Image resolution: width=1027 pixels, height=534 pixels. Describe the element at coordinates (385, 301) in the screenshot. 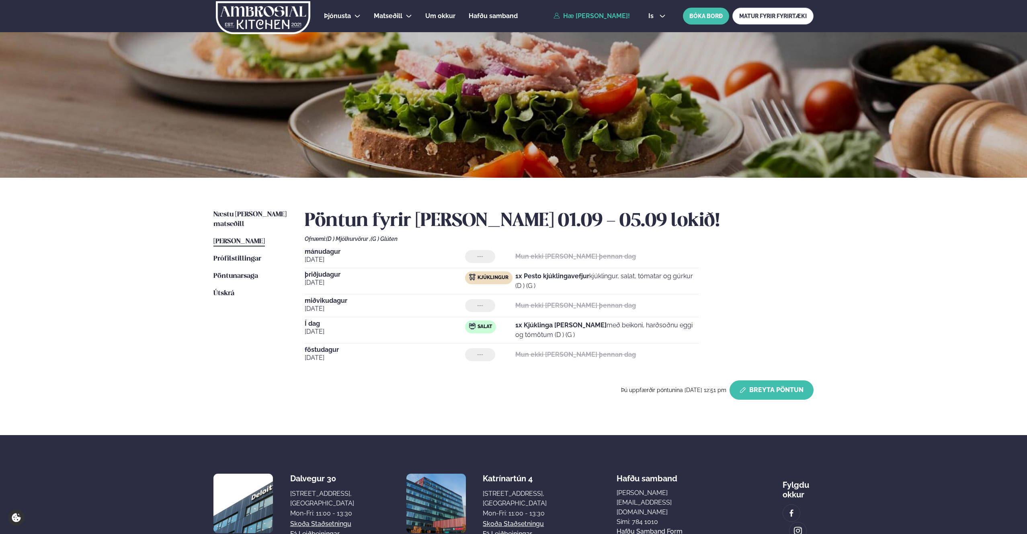

I see `span: miðvikudagur` at that location.